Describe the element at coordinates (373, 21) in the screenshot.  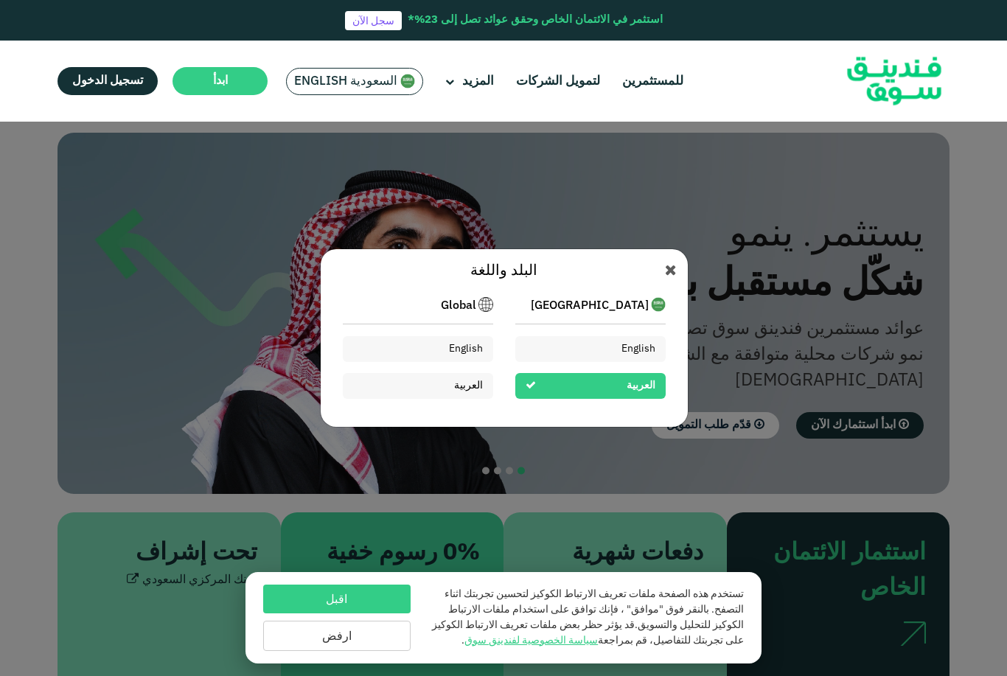
I see `a: سجل الآن` at that location.